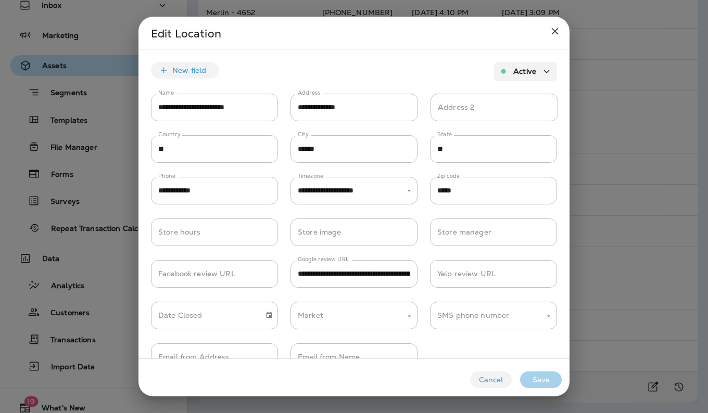  What do you see at coordinates (448, 176) in the screenshot?
I see `label: Zip code` at bounding box center [448, 176].